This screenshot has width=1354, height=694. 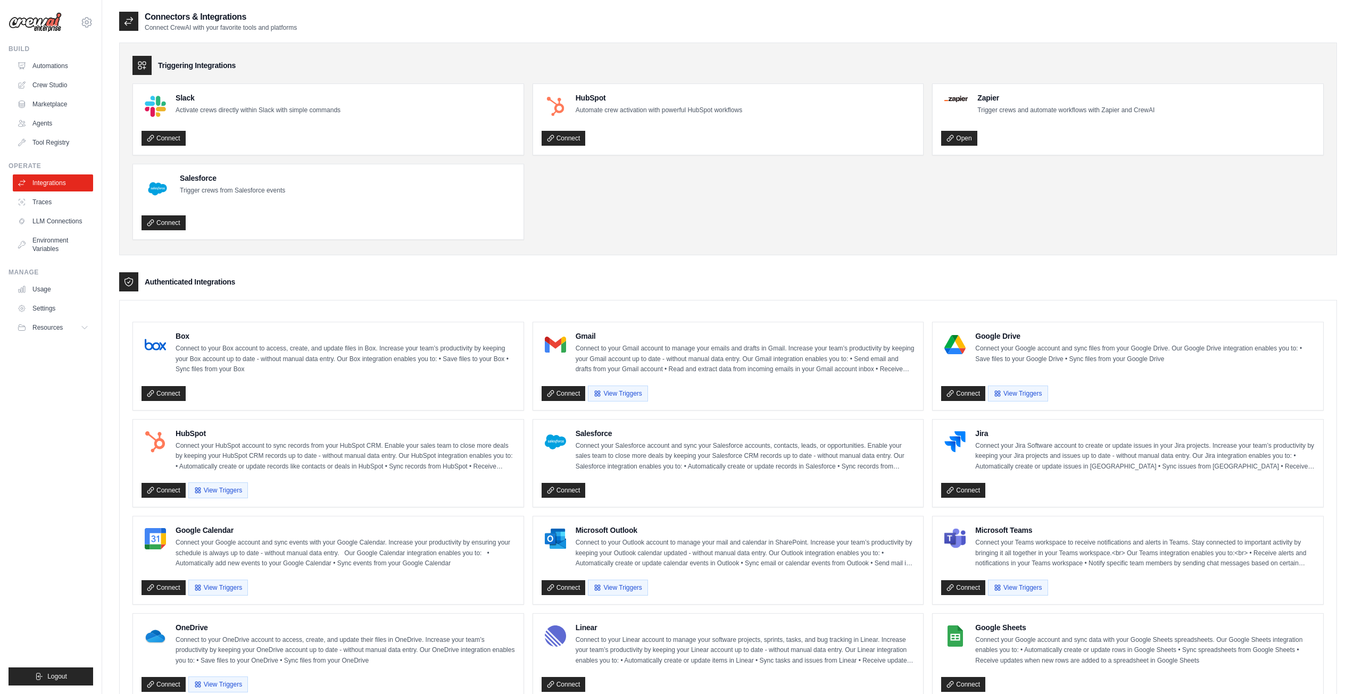 What do you see at coordinates (959, 138) in the screenshot?
I see `a: Open` at bounding box center [959, 138].